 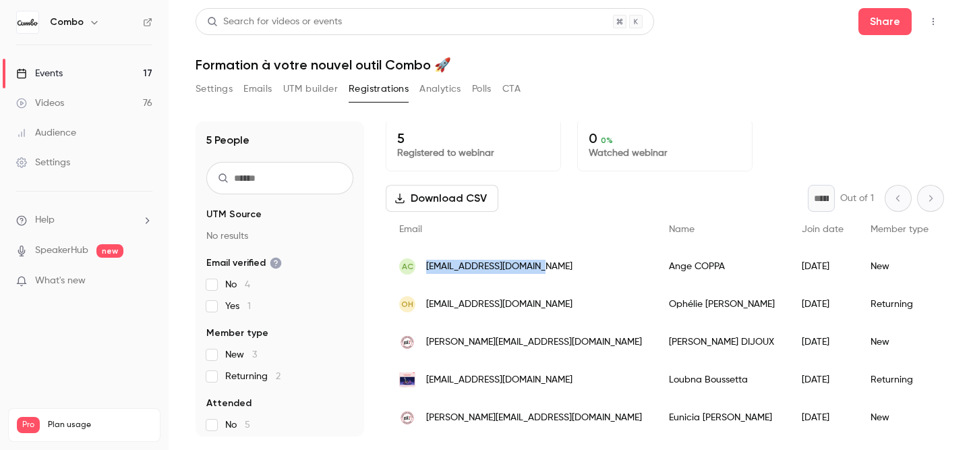 I want to click on span: New, so click(x=241, y=355).